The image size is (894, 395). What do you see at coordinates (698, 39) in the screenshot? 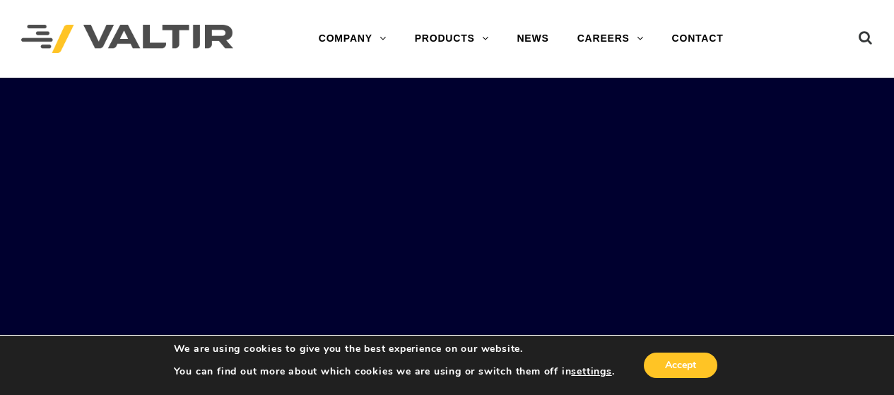
I see `a: CONTACT` at bounding box center [698, 39].